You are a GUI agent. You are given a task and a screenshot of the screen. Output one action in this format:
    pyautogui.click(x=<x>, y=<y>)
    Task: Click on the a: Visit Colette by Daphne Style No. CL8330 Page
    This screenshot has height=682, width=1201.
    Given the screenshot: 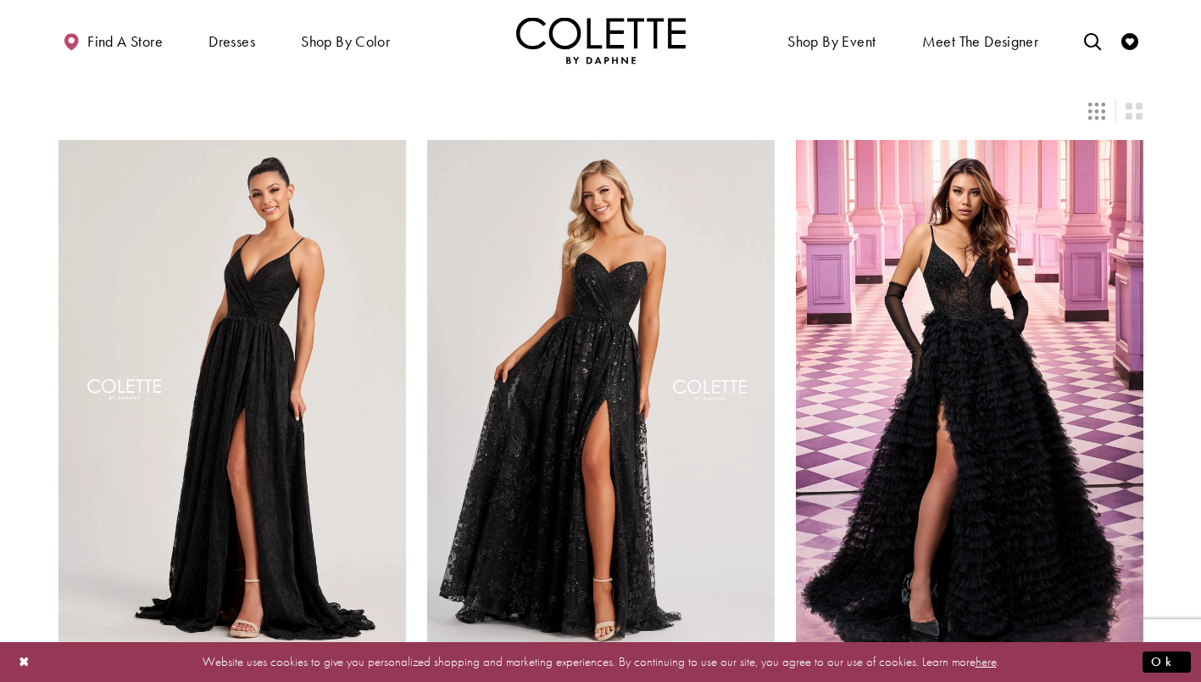 What is the action you would take?
    pyautogui.click(x=970, y=393)
    